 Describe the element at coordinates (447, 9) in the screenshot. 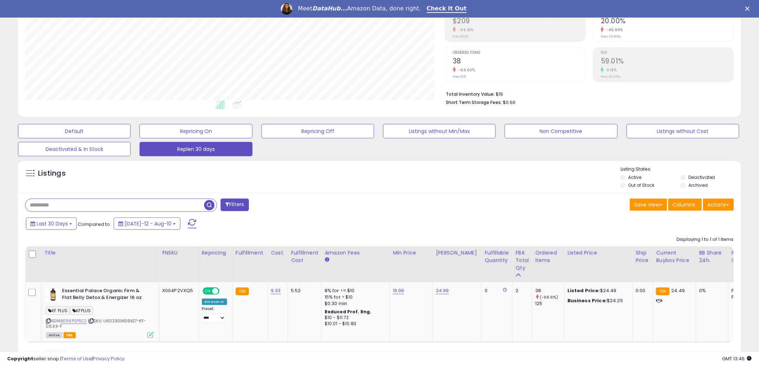

I see `a: Check It Out` at that location.